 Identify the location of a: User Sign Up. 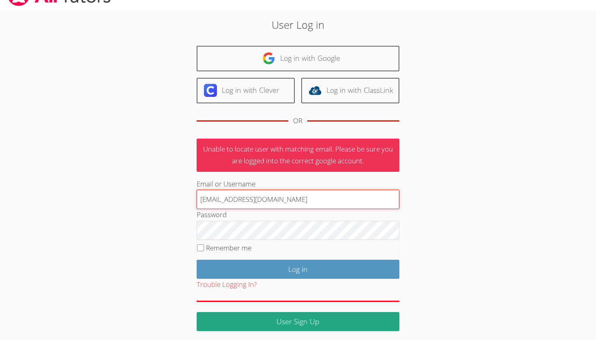
(298, 321).